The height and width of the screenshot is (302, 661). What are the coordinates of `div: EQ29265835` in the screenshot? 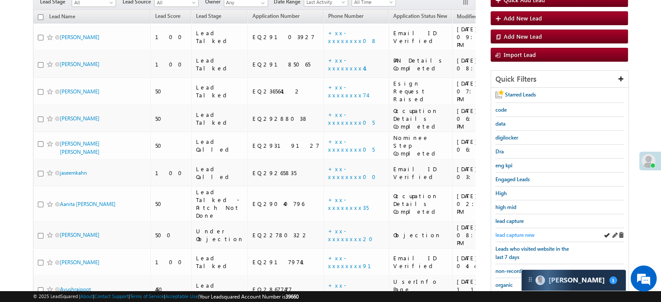 It's located at (286, 173).